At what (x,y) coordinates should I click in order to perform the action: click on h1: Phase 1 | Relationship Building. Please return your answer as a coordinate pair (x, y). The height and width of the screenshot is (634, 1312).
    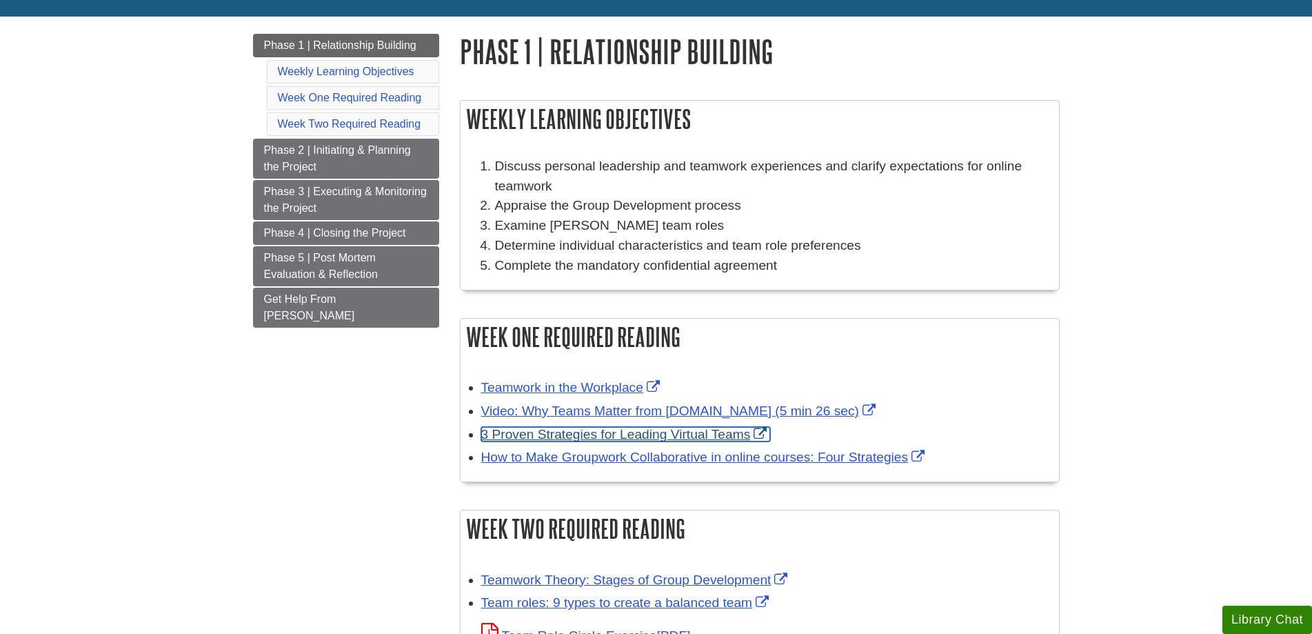
    Looking at the image, I should click on (760, 51).